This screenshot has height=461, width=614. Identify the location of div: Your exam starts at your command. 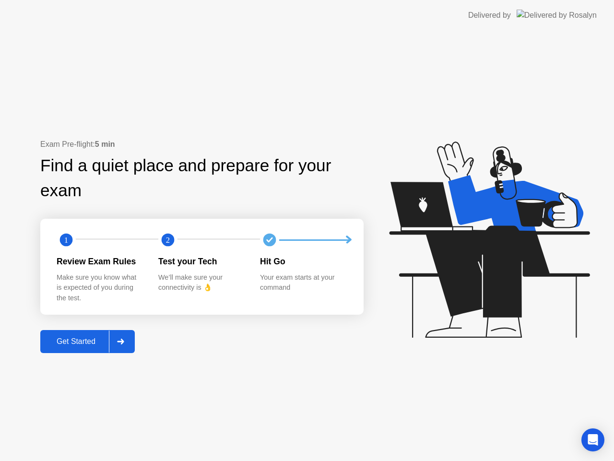
(303, 282).